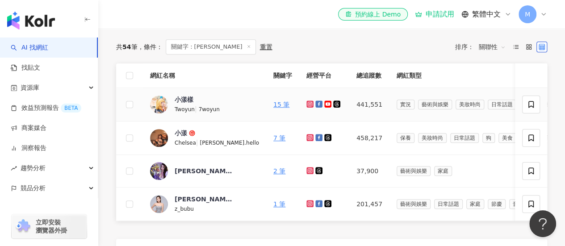  What do you see at coordinates (373, 14) in the screenshot?
I see `a: 預約線上 Demo` at bounding box center [373, 14].